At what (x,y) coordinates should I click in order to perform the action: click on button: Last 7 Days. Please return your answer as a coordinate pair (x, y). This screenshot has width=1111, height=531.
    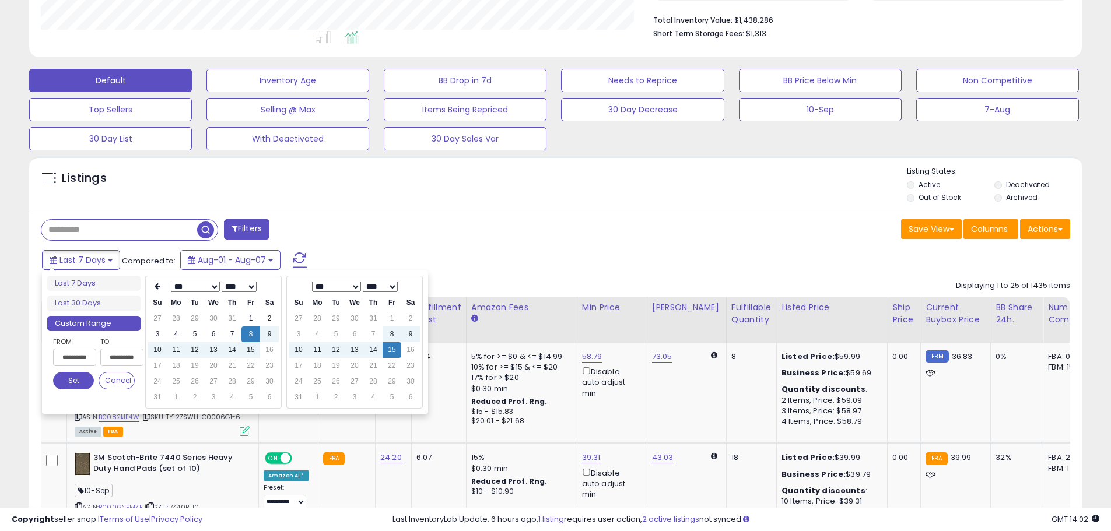
    Looking at the image, I should click on (81, 260).